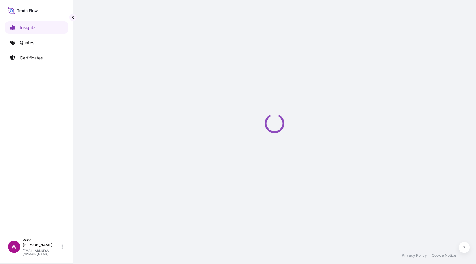 Image resolution: width=476 pixels, height=264 pixels. Describe the element at coordinates (444, 256) in the screenshot. I see `a: Cookie Notice` at that location.